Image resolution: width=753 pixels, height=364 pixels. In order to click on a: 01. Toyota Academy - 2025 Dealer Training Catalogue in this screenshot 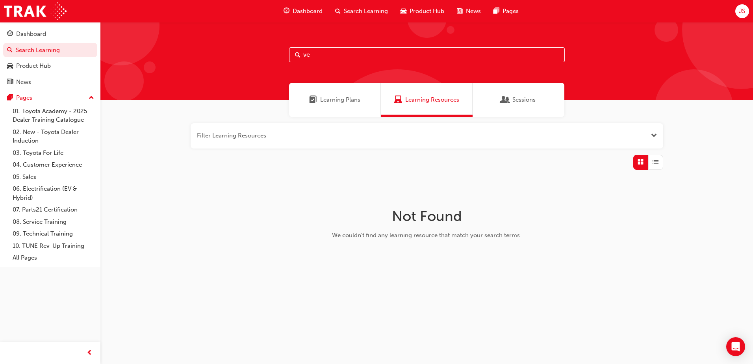, I will do `click(53, 115)`.